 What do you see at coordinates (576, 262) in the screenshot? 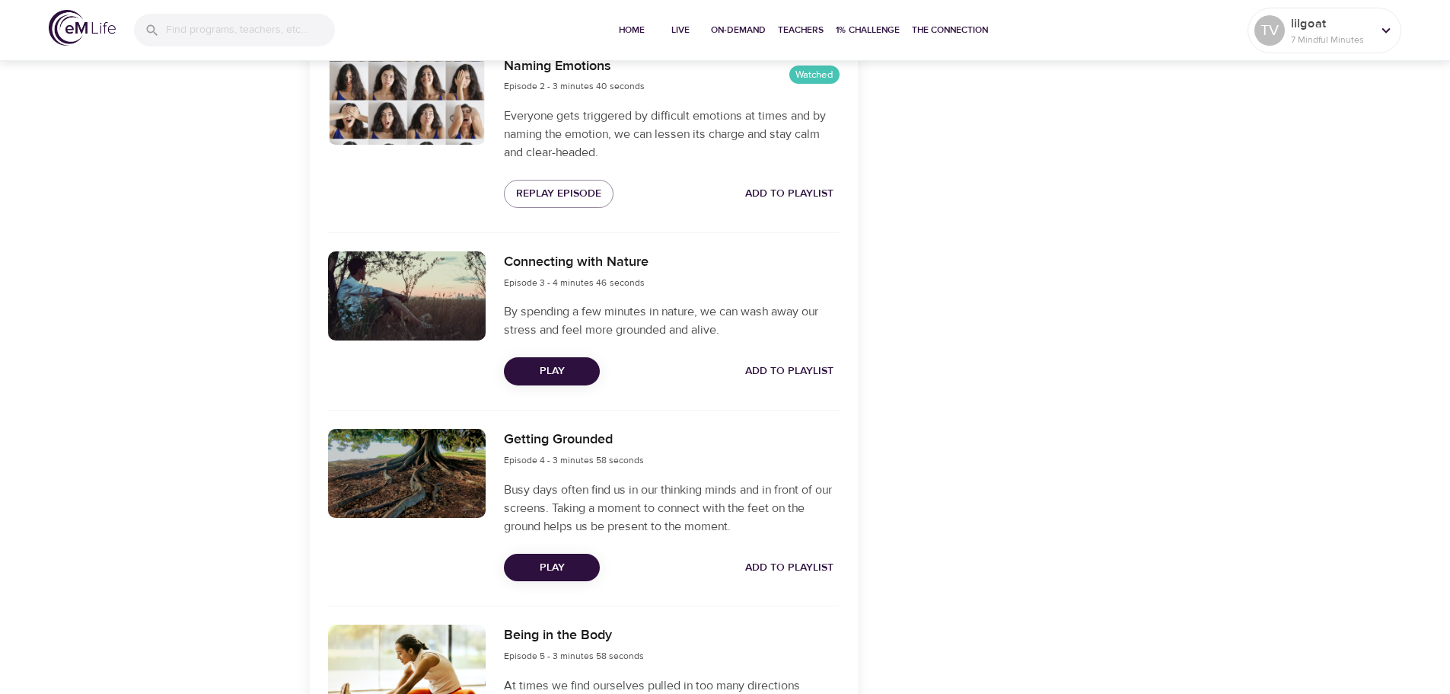
I see `h6: Connecting with Nature` at bounding box center [576, 262].